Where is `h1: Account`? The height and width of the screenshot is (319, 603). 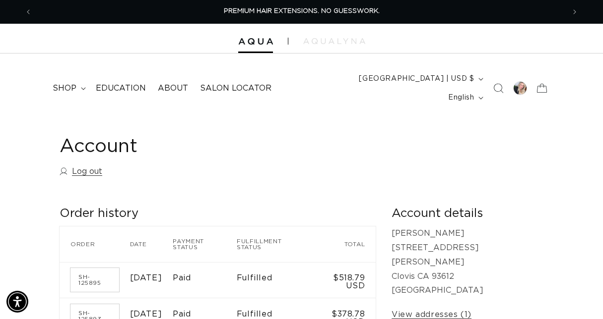 h1: Account is located at coordinates (301, 147).